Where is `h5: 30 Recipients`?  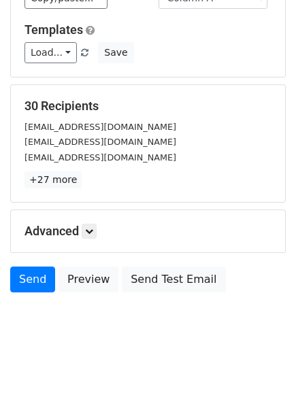 h5: 30 Recipients is located at coordinates (148, 106).